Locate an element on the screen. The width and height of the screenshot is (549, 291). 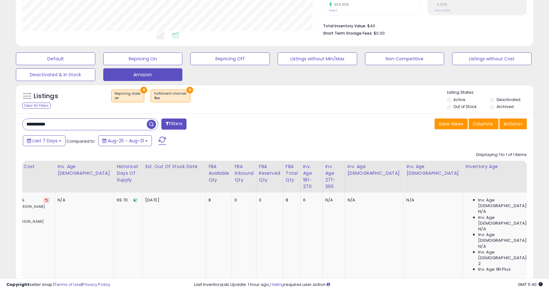
div: 69.70 is located at coordinates (127, 200).